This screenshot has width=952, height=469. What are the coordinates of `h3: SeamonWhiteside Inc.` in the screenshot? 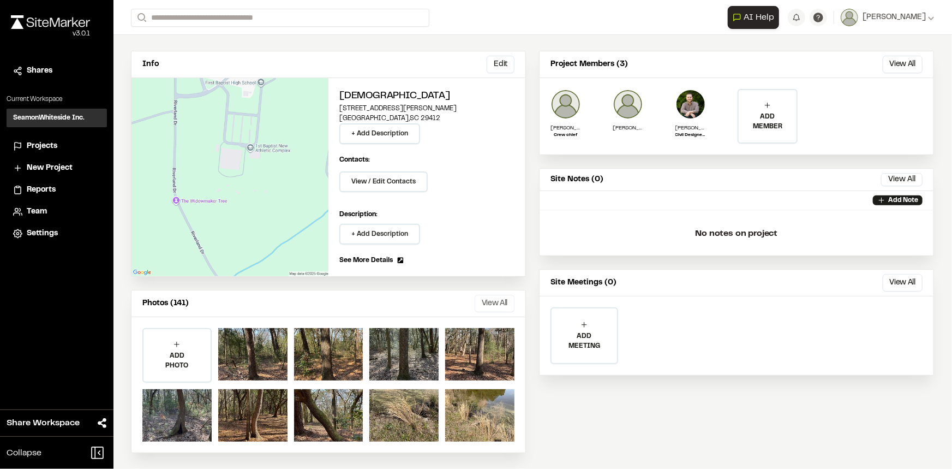 It's located at (49, 118).